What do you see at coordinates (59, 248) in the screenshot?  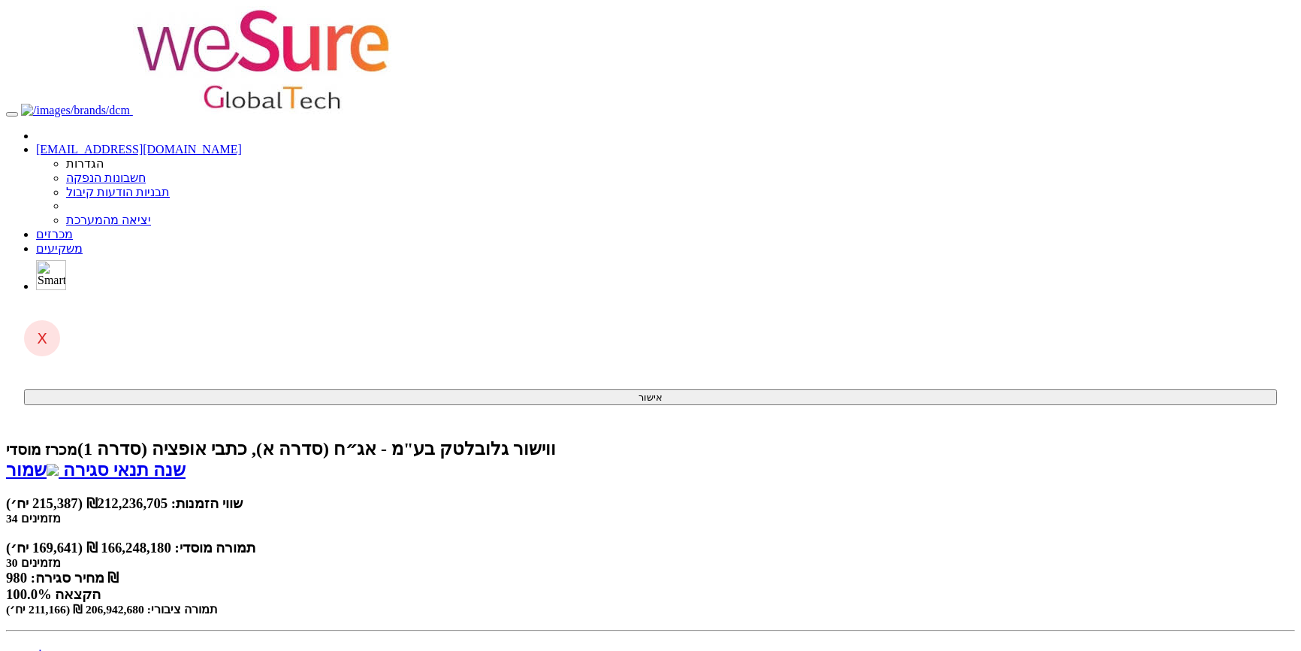 I see `a: משקיעים` at bounding box center [59, 248].